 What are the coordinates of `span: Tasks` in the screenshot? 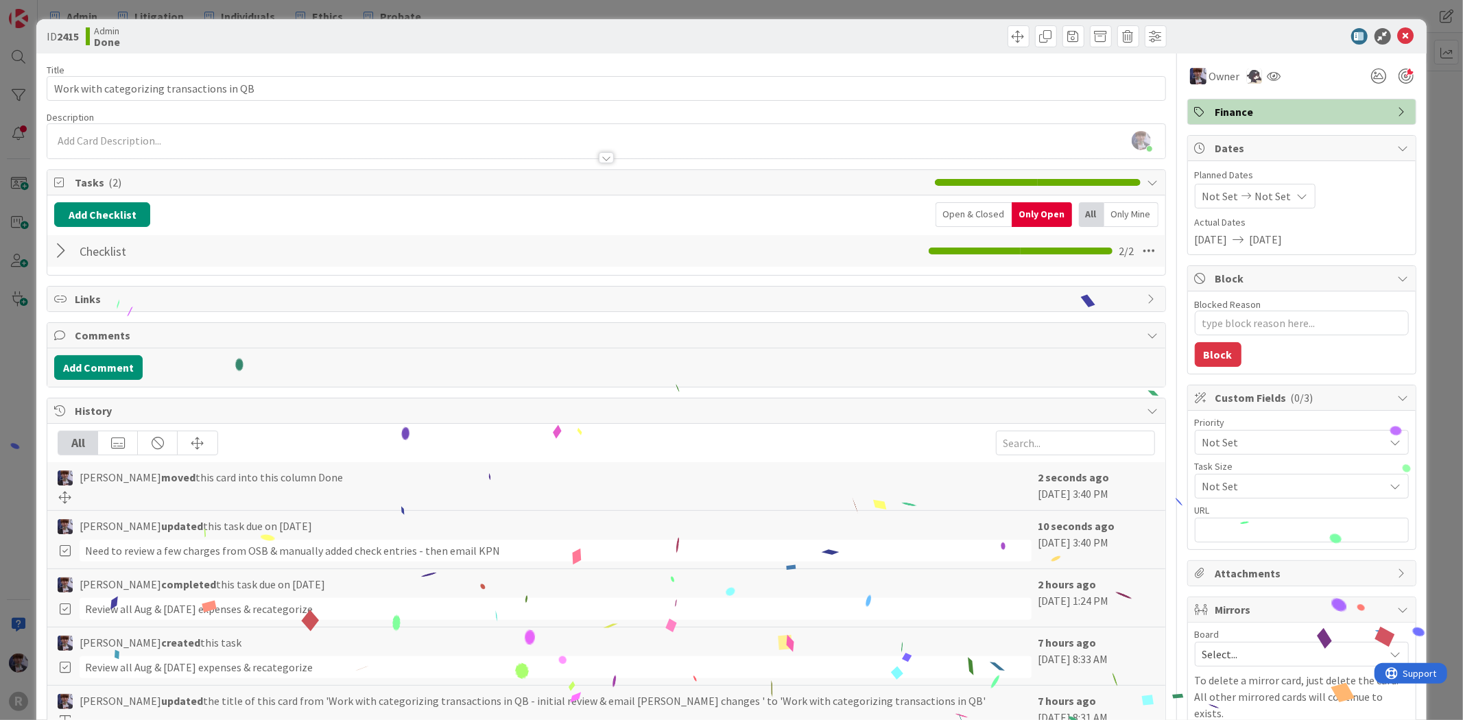 It's located at (501, 182).